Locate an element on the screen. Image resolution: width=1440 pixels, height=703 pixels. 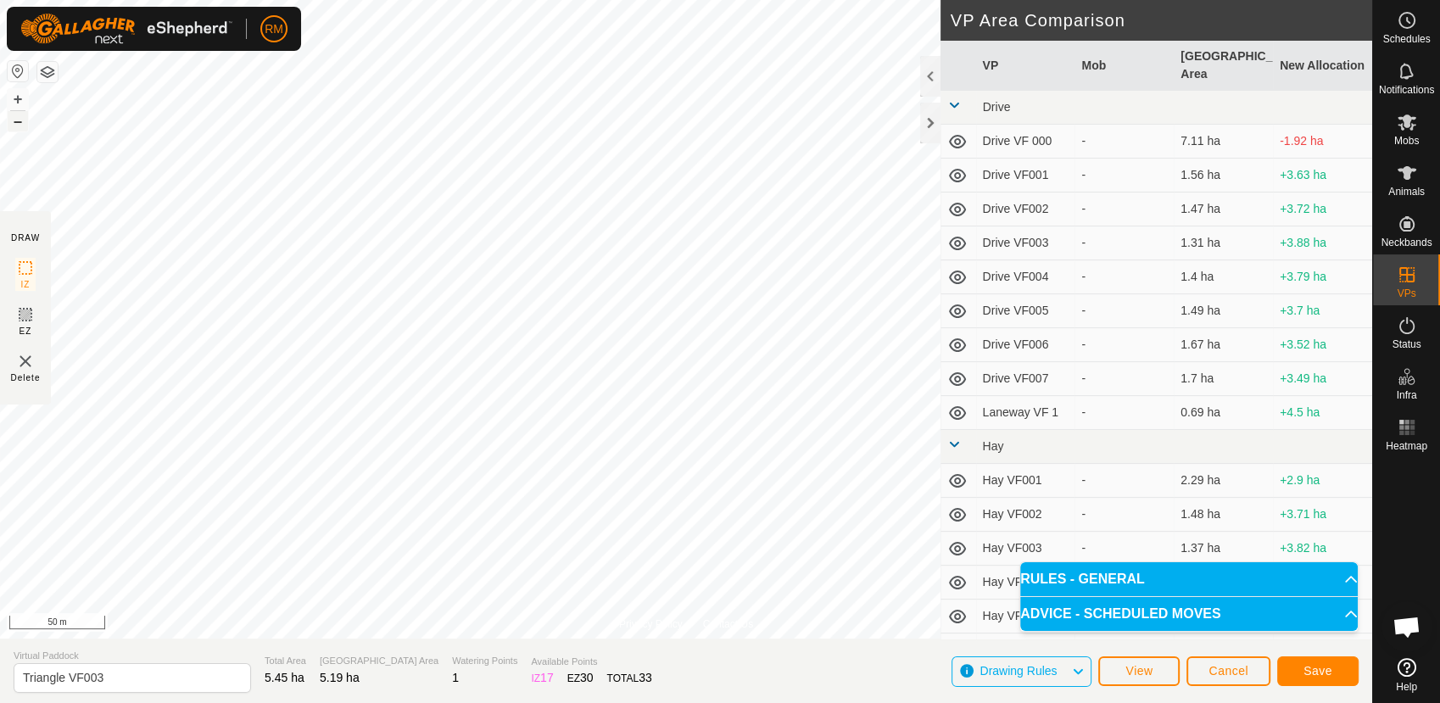
td: -1.92 ha is located at coordinates (1322, 142).